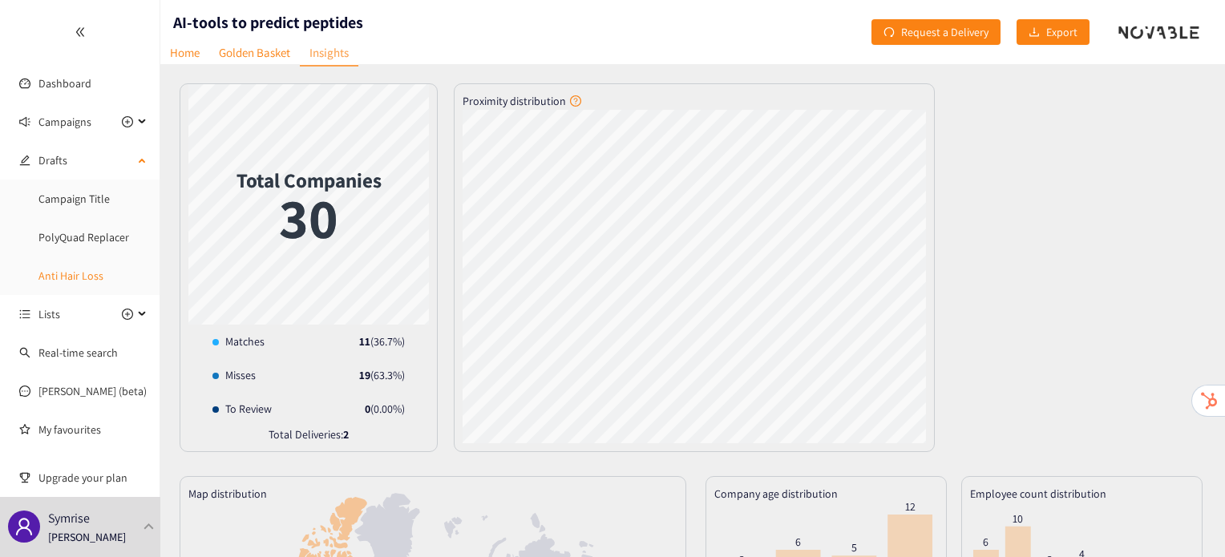 The height and width of the screenshot is (557, 1225). Describe the element at coordinates (345, 434) in the screenshot. I see `strong: 2` at that location.